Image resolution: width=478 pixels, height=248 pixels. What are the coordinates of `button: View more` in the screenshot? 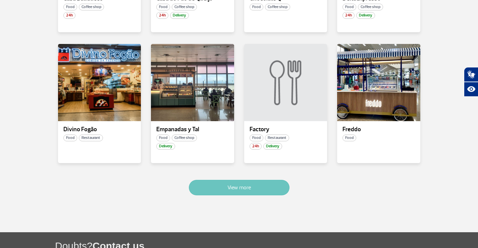 It's located at (239, 187).